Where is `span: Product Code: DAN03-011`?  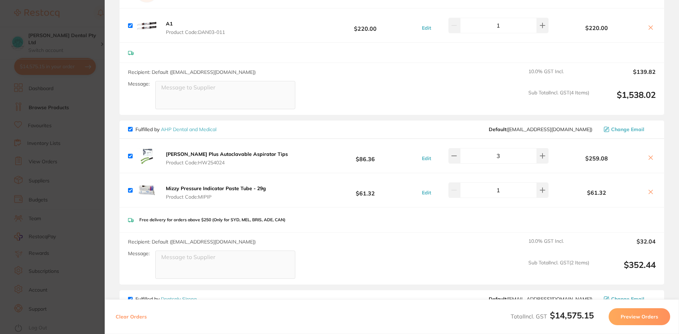
span: Product Code: DAN03-011 is located at coordinates (195, 32).